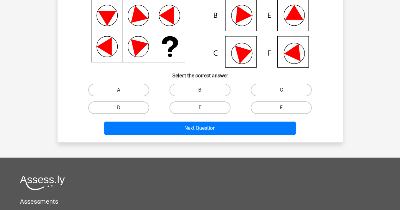 This screenshot has width=400, height=210. What do you see at coordinates (200, 128) in the screenshot?
I see `button: Next Question` at bounding box center [200, 128].